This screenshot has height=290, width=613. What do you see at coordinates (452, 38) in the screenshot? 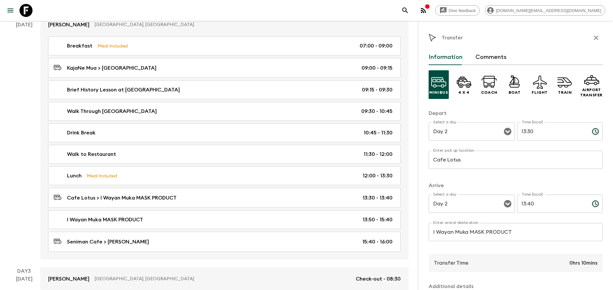
I see `p: Transfer` at bounding box center [452, 38].